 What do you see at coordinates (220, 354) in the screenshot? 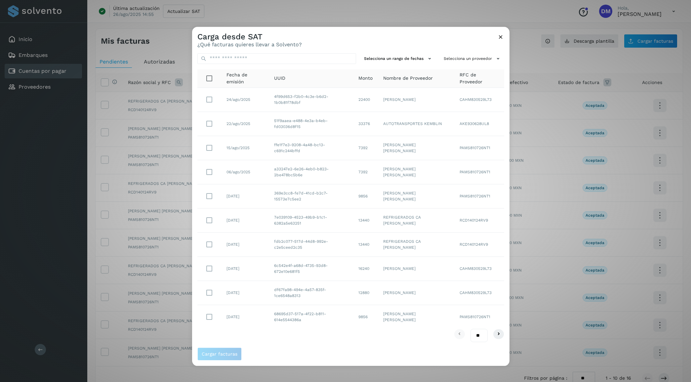
I see `button: Cargar facturas` at bounding box center [220, 354].